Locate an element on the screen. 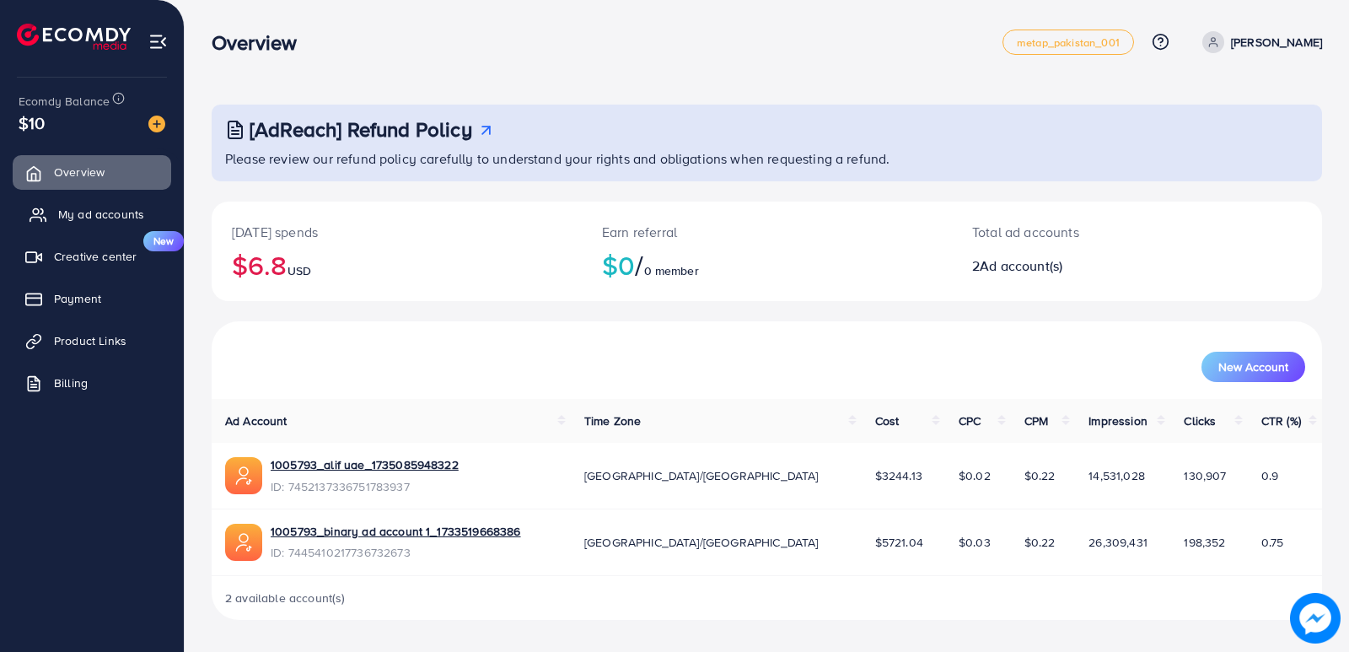  span: Ad Account is located at coordinates (256, 421).